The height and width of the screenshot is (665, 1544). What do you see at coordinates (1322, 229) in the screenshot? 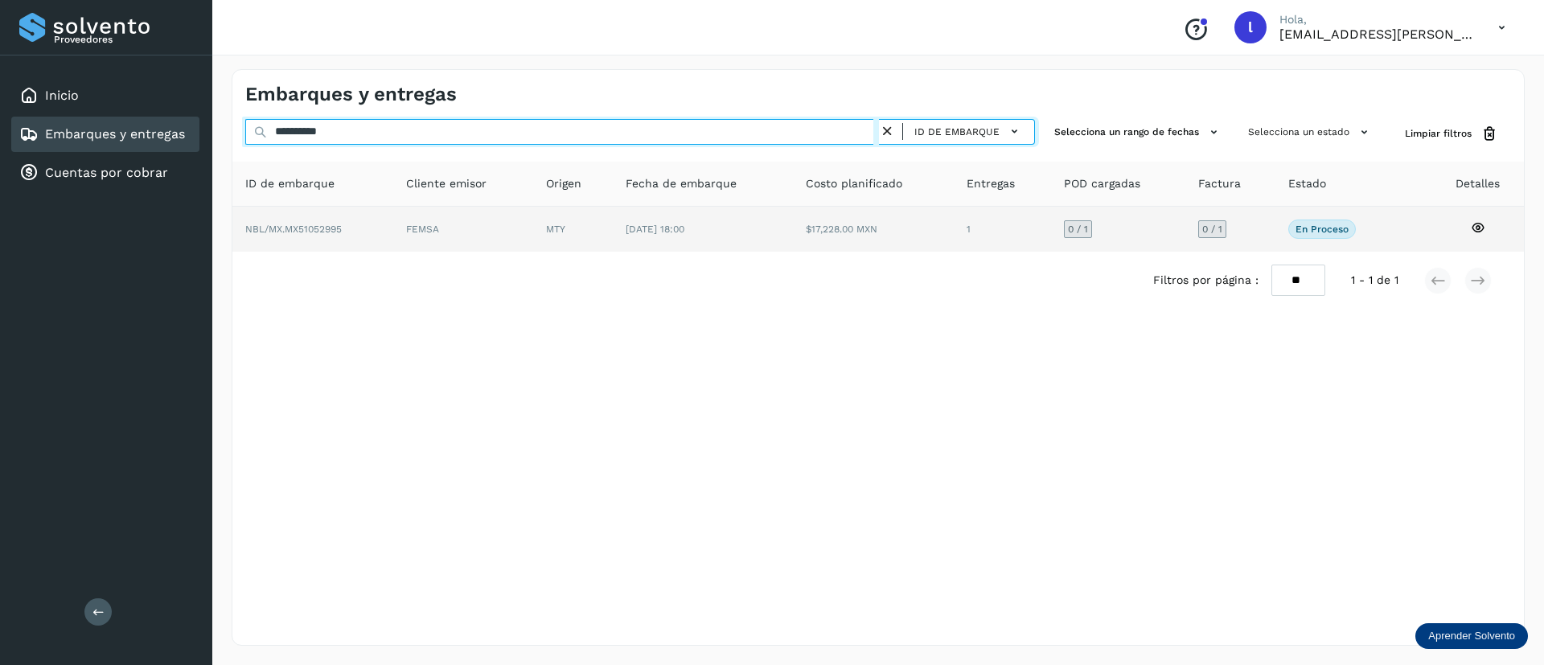
I see `p: En proceso` at bounding box center [1322, 229].